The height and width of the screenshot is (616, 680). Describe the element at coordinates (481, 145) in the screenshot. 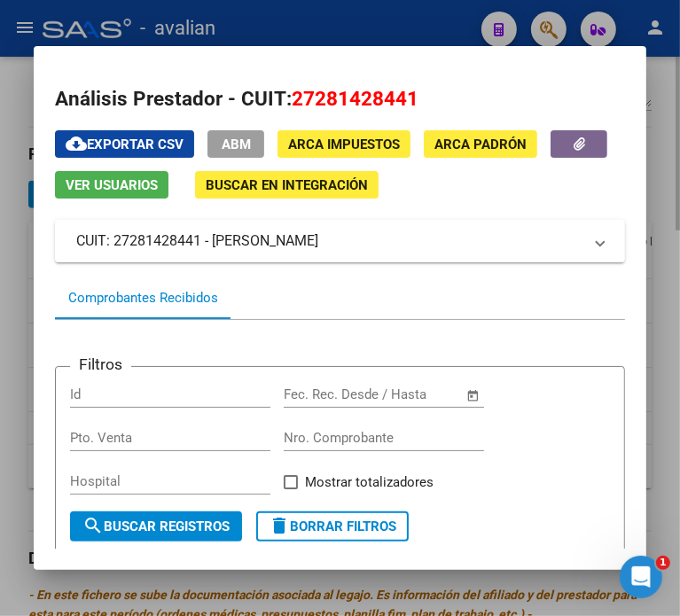

I see `span: ARCA Padrón` at that location.